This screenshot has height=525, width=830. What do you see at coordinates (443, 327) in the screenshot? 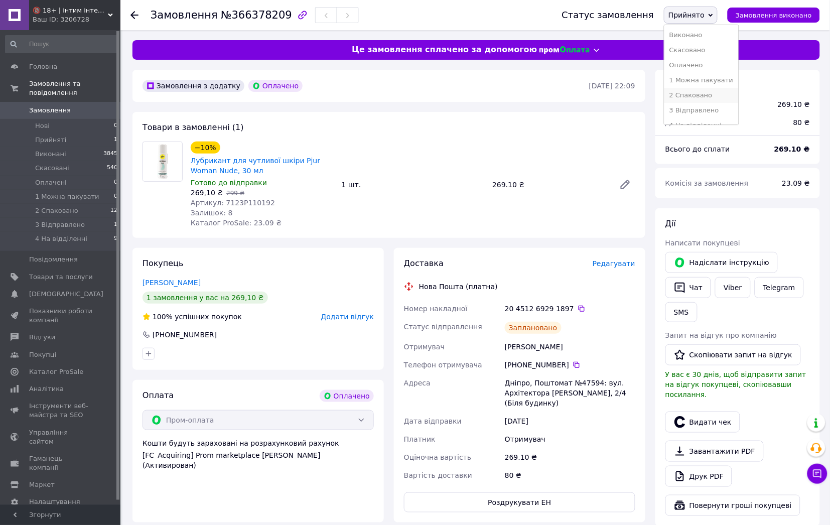
I see `span: Статус відправлення` at bounding box center [443, 327].